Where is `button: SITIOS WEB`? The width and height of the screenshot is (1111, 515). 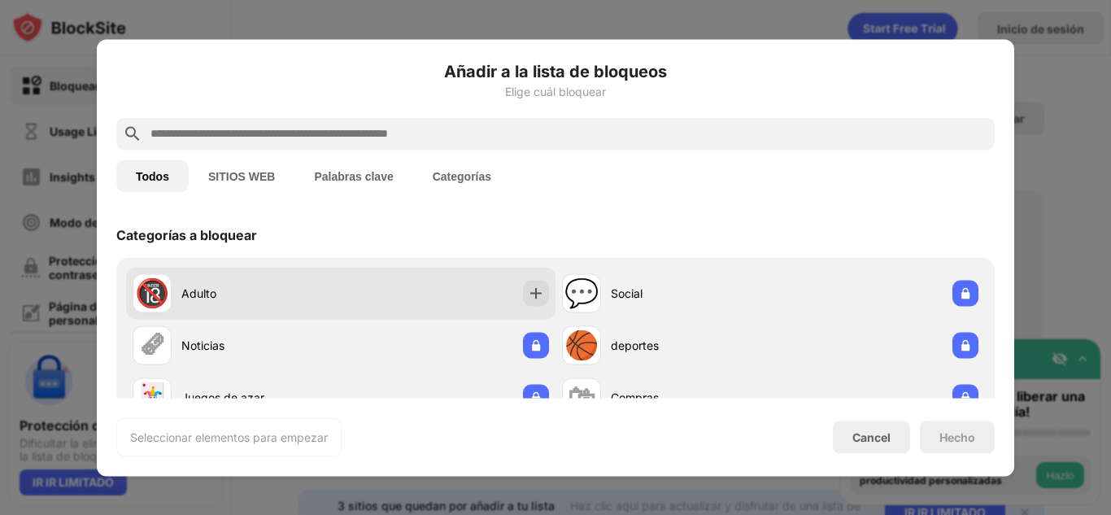
button: SITIOS WEB is located at coordinates (242, 176).